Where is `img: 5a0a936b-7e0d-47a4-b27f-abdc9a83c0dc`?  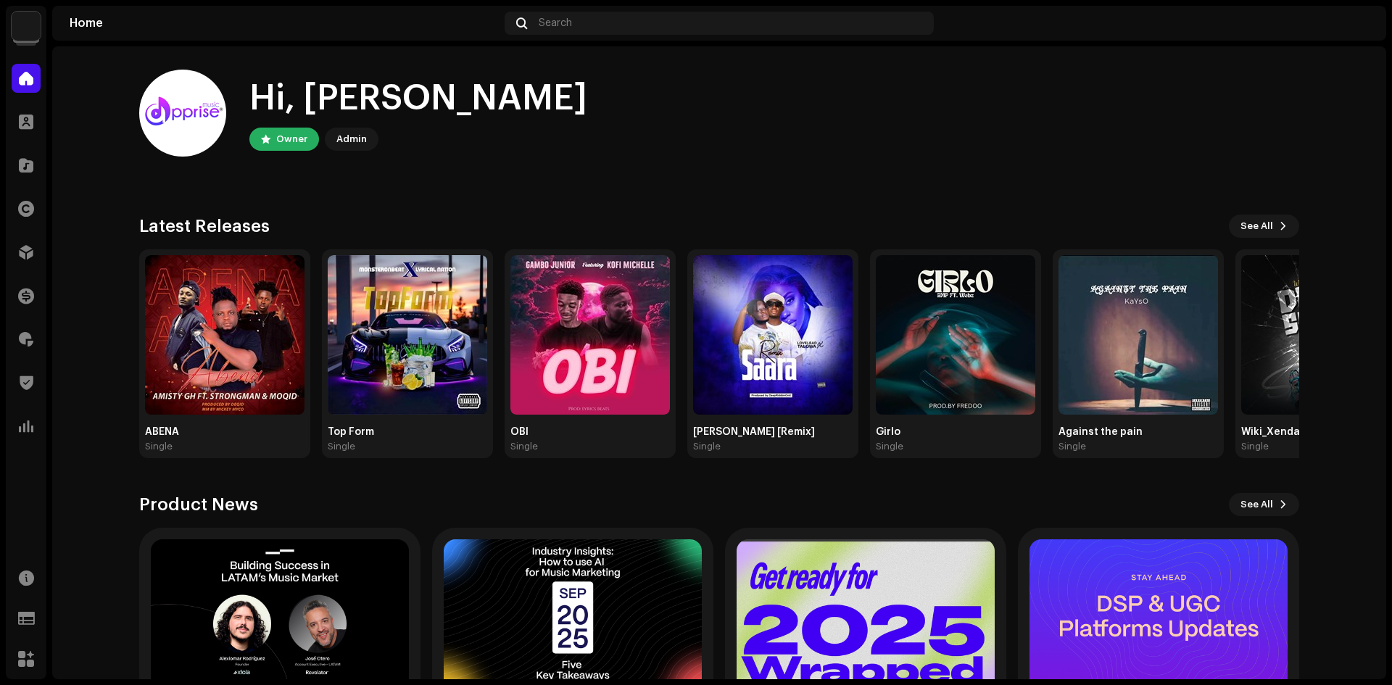
img: 5a0a936b-7e0d-47a4-b27f-abdc9a83c0dc is located at coordinates (955, 335).